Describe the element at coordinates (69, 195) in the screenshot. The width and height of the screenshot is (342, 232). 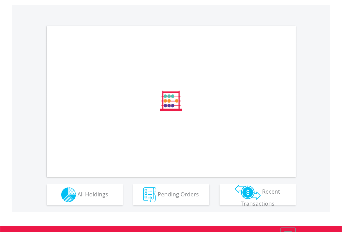
I see `img: holdings-wht.png` at that location.